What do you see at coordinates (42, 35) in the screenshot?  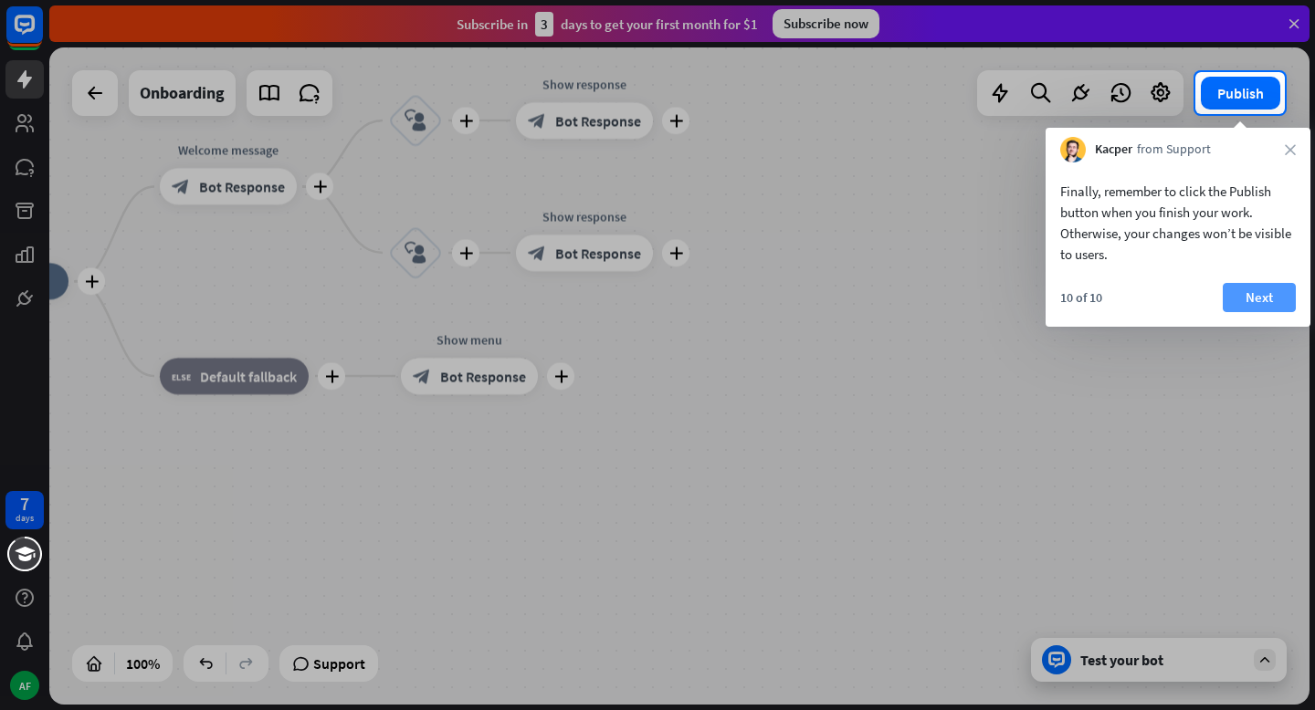 I see `button: Open LiveChat chat widget` at bounding box center [42, 35].